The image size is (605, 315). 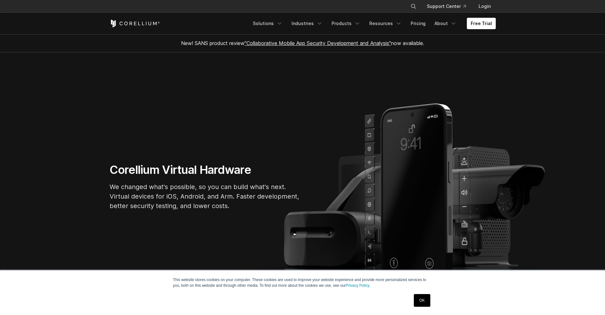 What do you see at coordinates (318, 43) in the screenshot?
I see `a: "Collaborative Mobile App Security Development and Analysis"` at bounding box center [318, 43].